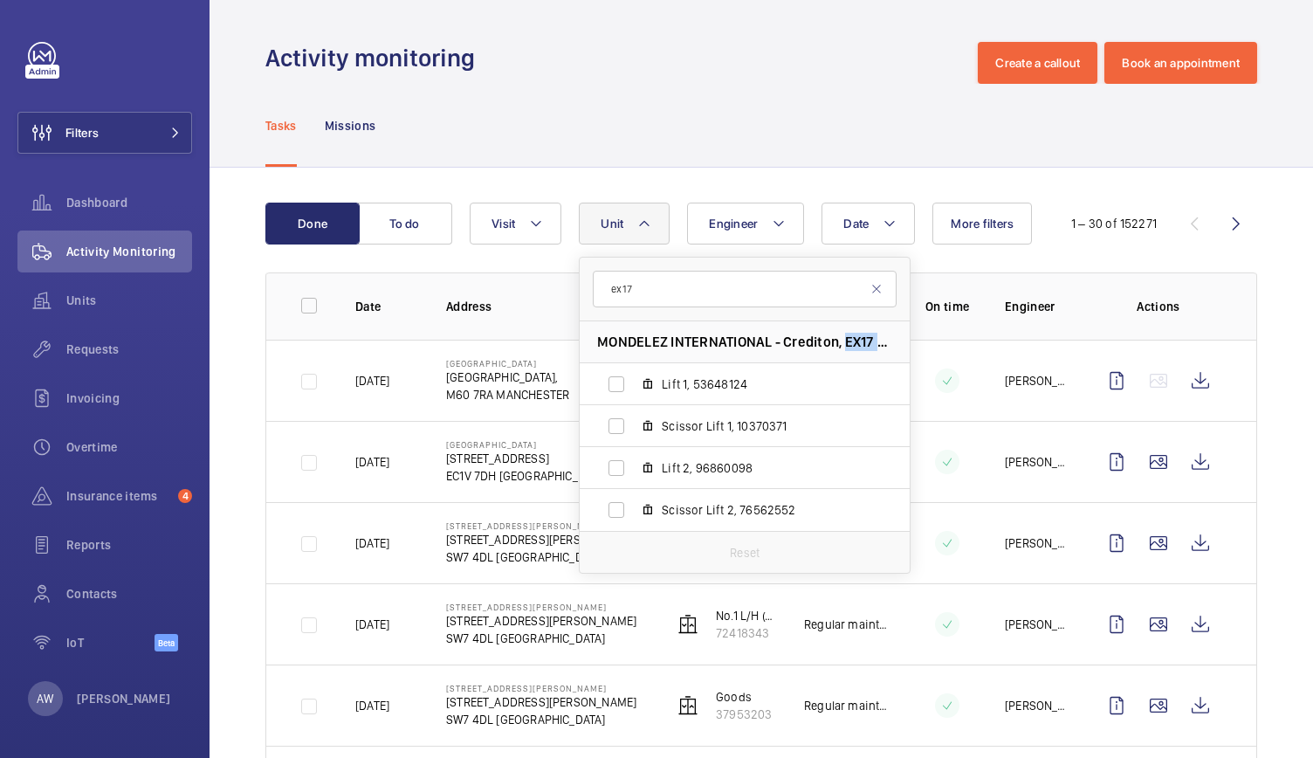 Image resolution: width=1313 pixels, height=758 pixels. I want to click on span: Invoicing, so click(129, 398).